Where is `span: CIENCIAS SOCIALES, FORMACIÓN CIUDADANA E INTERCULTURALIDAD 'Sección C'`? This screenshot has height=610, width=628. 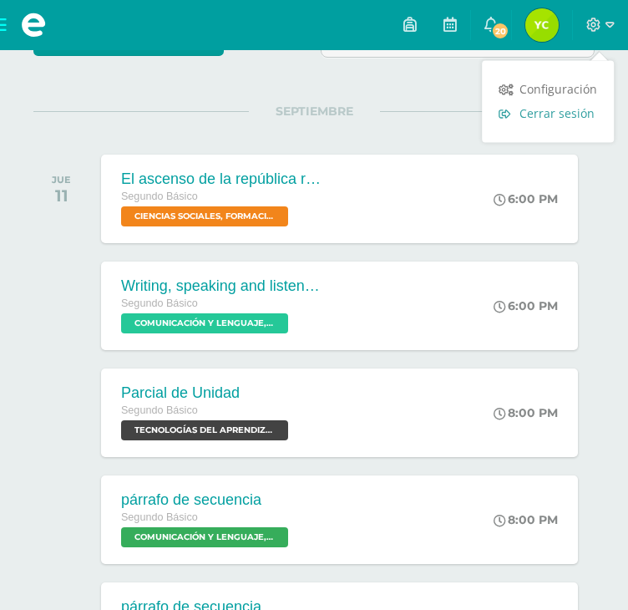 span: CIENCIAS SOCIALES, FORMACIÓN CIUDADANA E INTERCULTURALIDAD 'Sección C' is located at coordinates (205, 216).